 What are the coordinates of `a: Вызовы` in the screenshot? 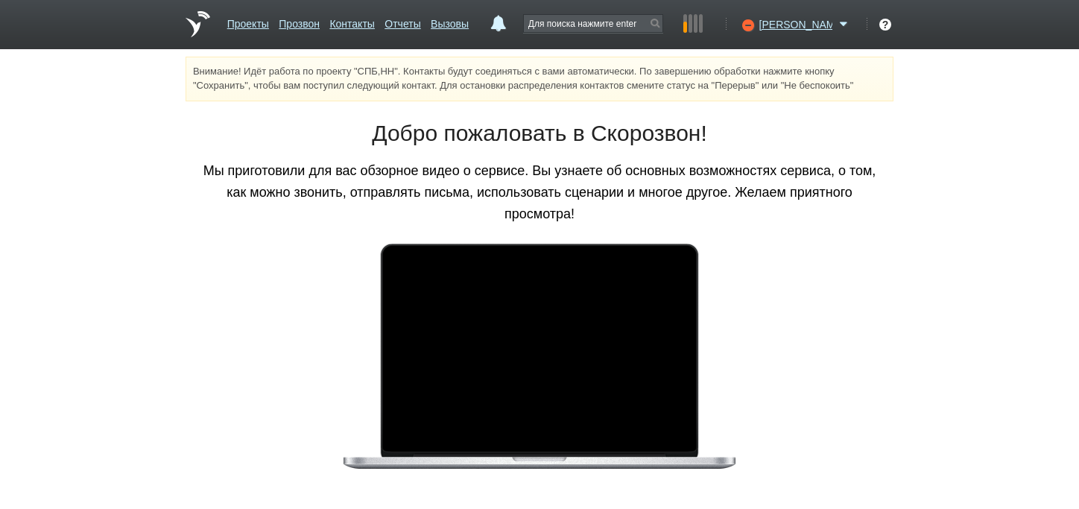 It's located at (449, 21).